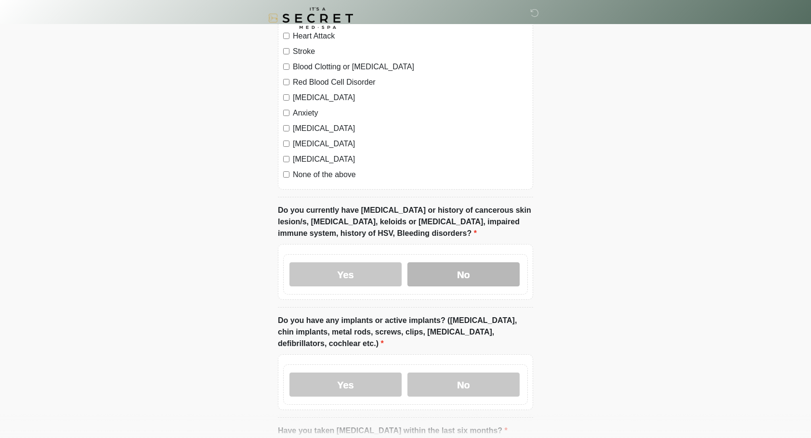 This screenshot has width=811, height=438. What do you see at coordinates (286, 82) in the screenshot?
I see `input: Red Blood Cell Disorder` at bounding box center [286, 82].